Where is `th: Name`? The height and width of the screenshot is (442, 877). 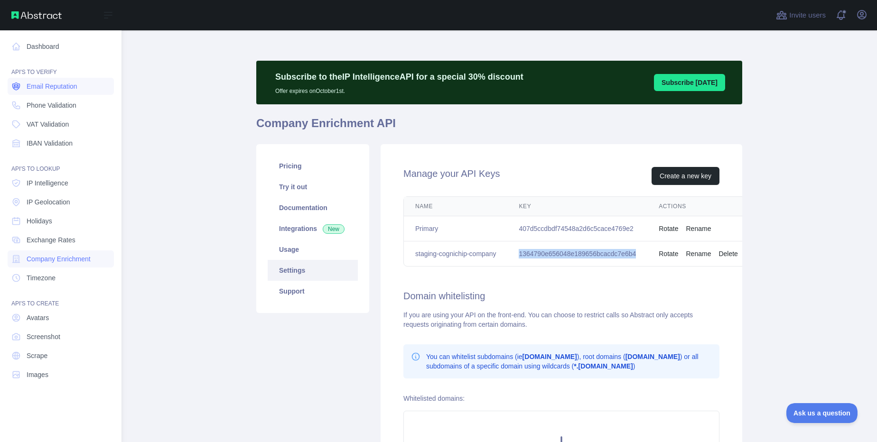
th: Name is located at coordinates (456, 206).